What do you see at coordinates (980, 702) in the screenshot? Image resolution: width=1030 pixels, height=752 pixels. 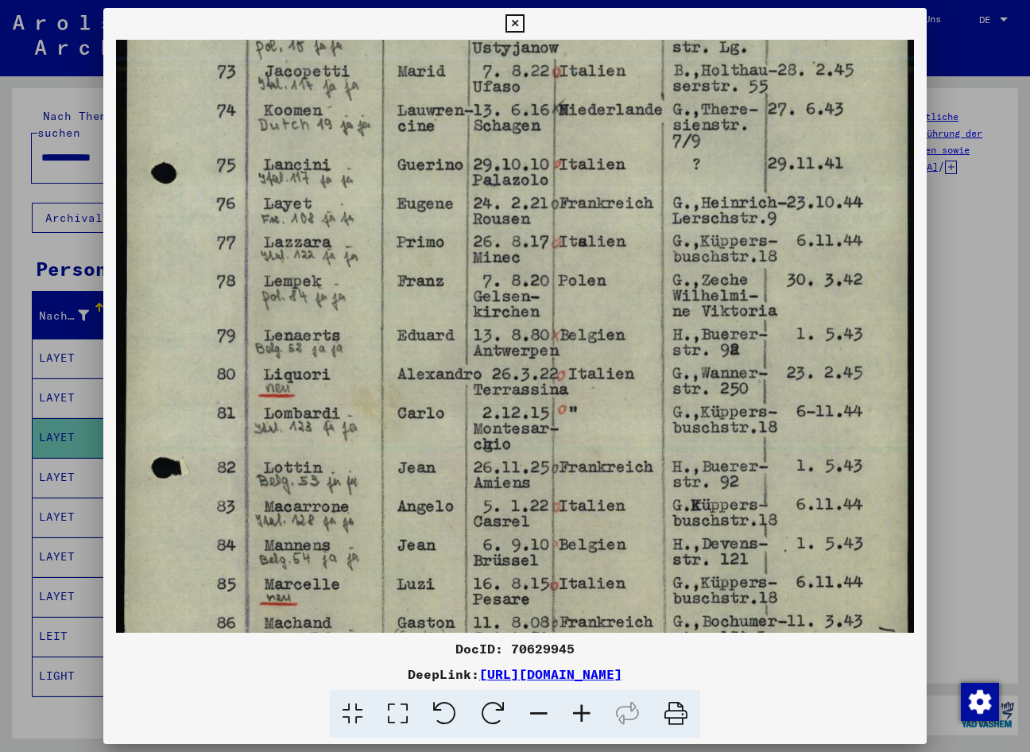 I see `img: Zustimmung ändern` at bounding box center [980, 702].